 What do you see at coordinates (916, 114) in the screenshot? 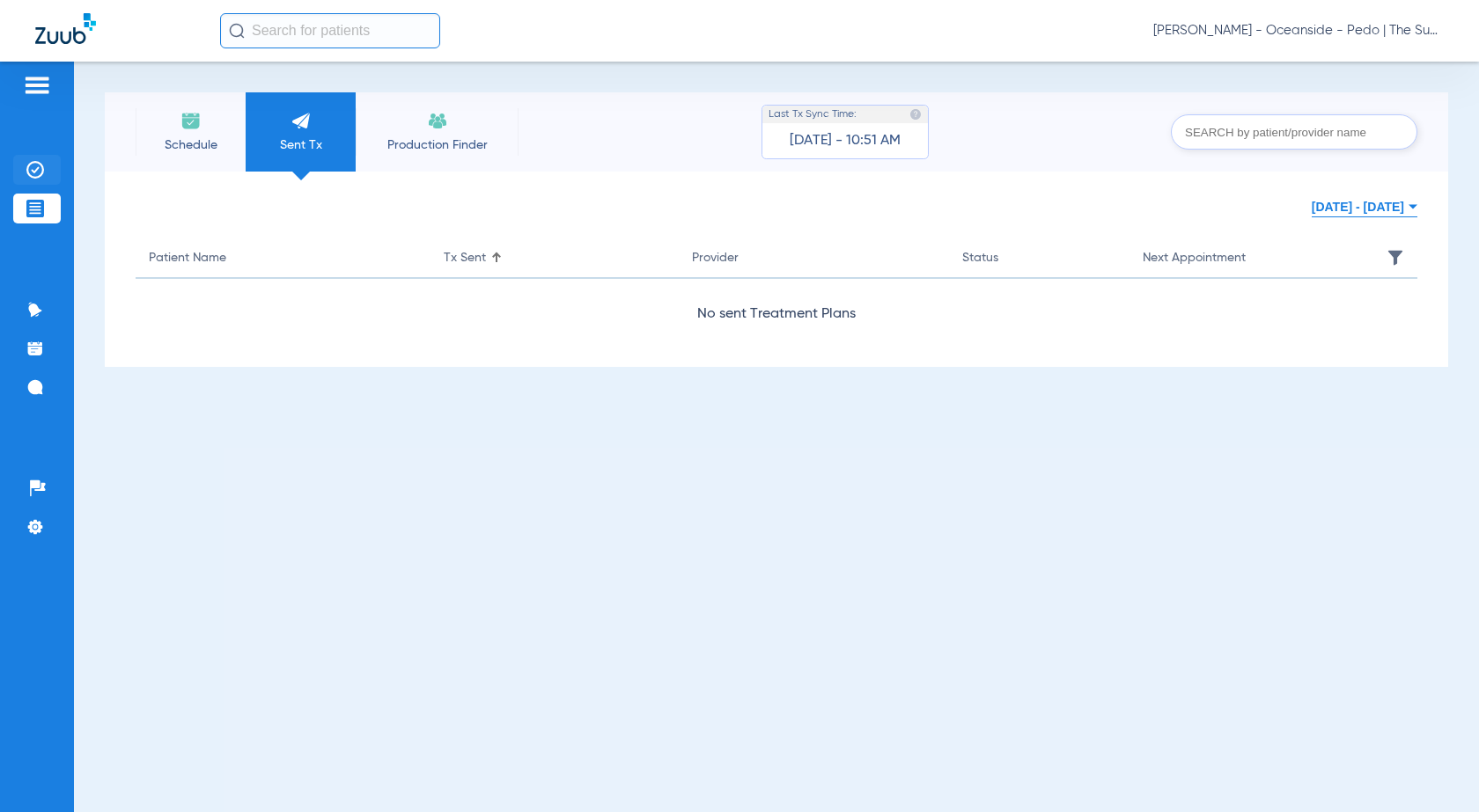
I see `img: last sync help info` at bounding box center [916, 114].